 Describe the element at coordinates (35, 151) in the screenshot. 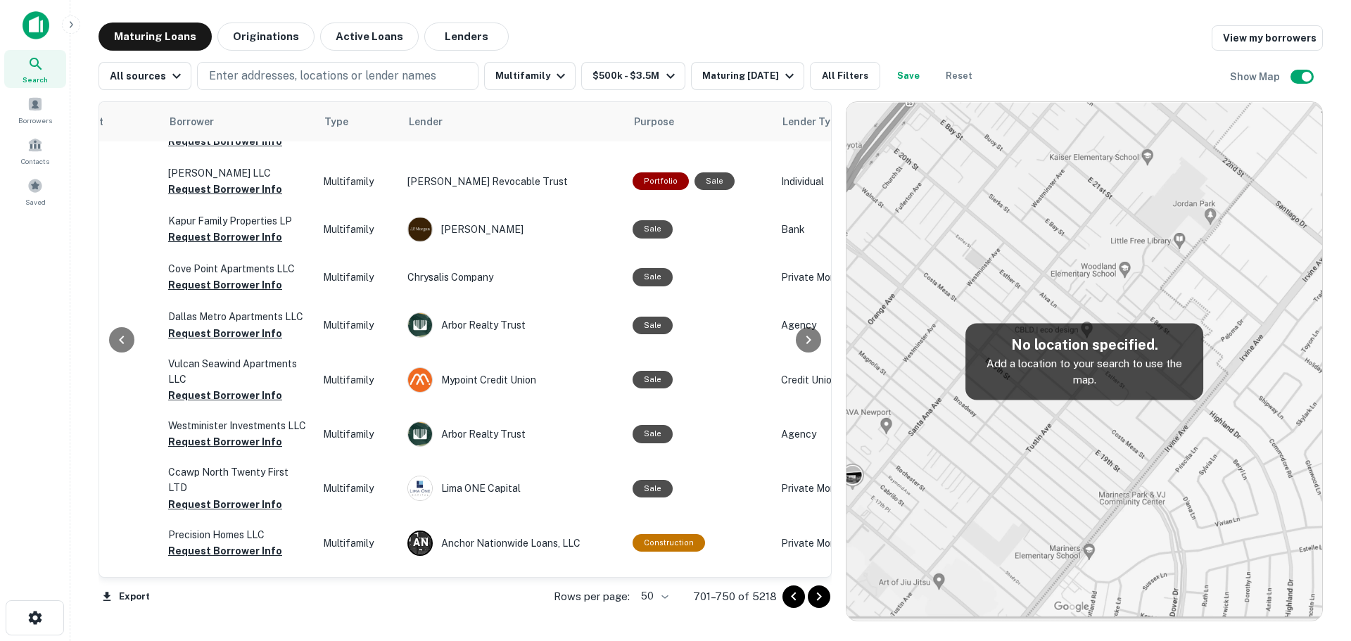

I see `div: Contacts` at that location.